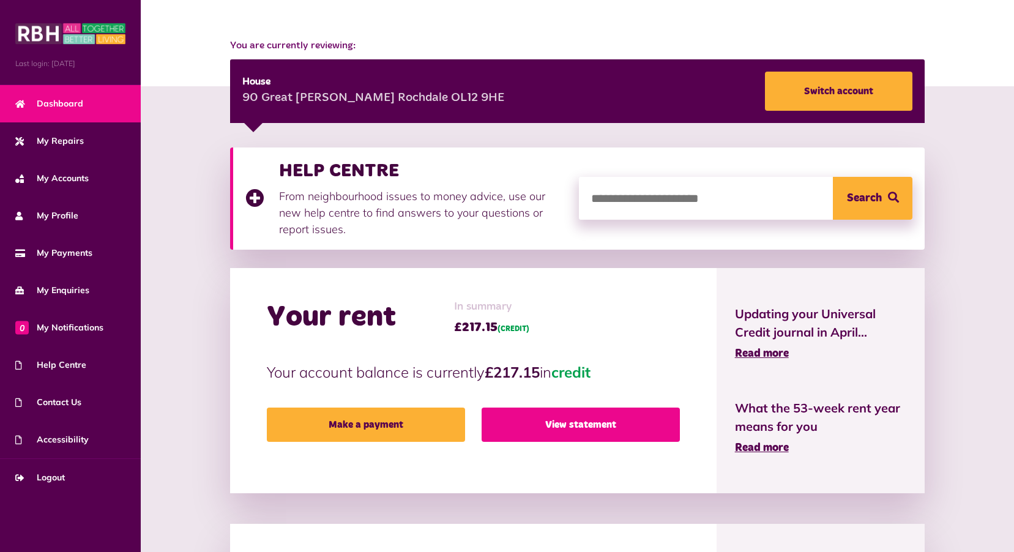 The height and width of the screenshot is (552, 1014). What do you see at coordinates (492, 327) in the screenshot?
I see `span: £217.15` at bounding box center [492, 327].